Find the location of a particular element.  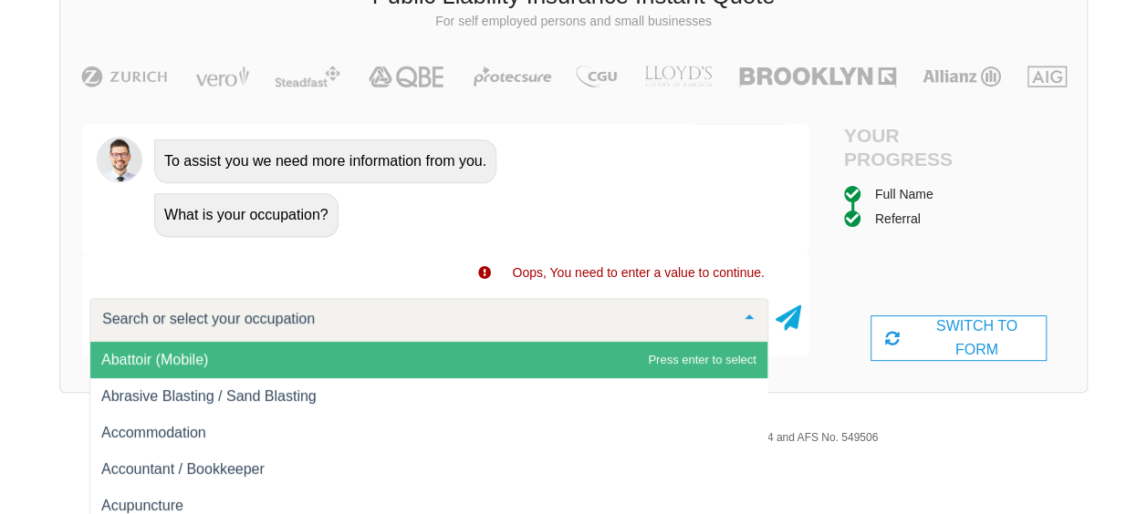

span: Accommodation is located at coordinates (153, 432).